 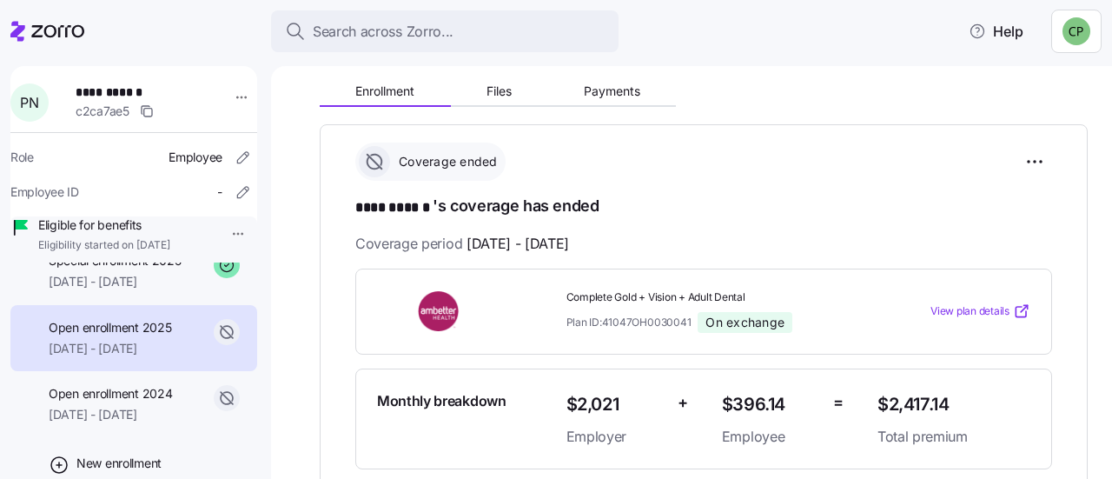 What do you see at coordinates (996, 31) in the screenshot?
I see `button: Help` at bounding box center [996, 31].